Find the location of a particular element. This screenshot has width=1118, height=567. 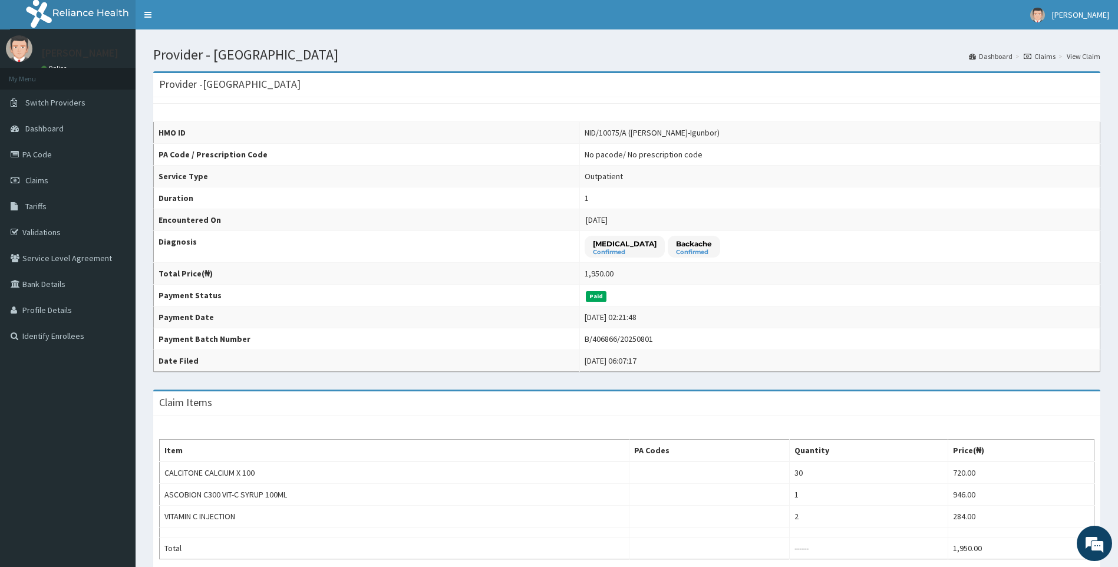

th: Encountered On is located at coordinates (366, 220).